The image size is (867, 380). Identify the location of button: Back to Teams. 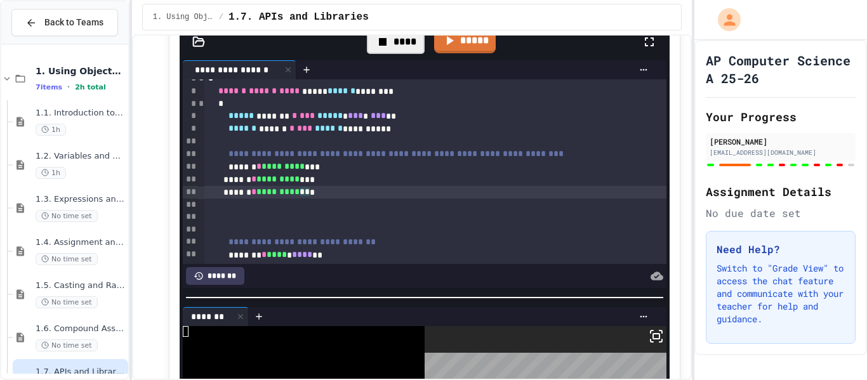
(65, 22).